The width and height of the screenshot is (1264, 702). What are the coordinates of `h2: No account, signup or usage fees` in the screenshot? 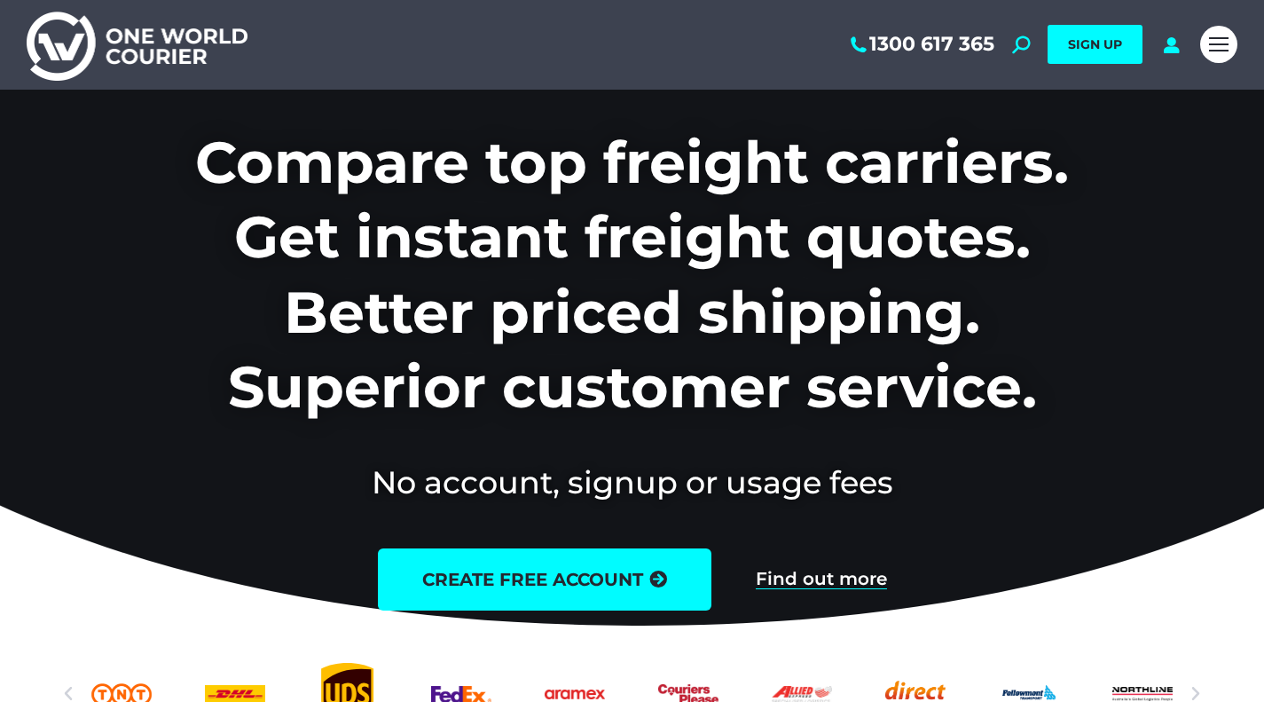 It's located at (632, 482).